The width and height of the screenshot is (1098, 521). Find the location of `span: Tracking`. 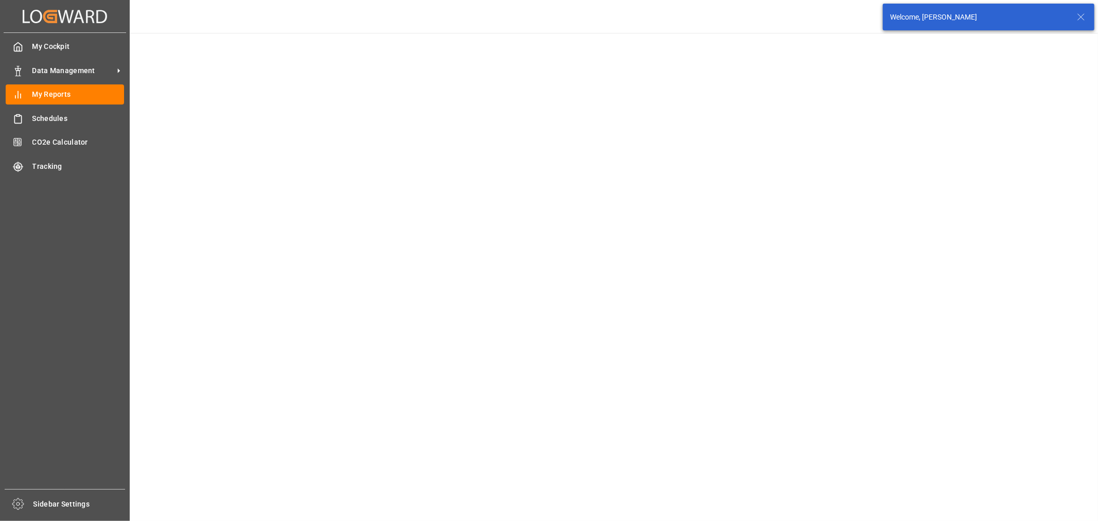

span: Tracking is located at coordinates (78, 166).